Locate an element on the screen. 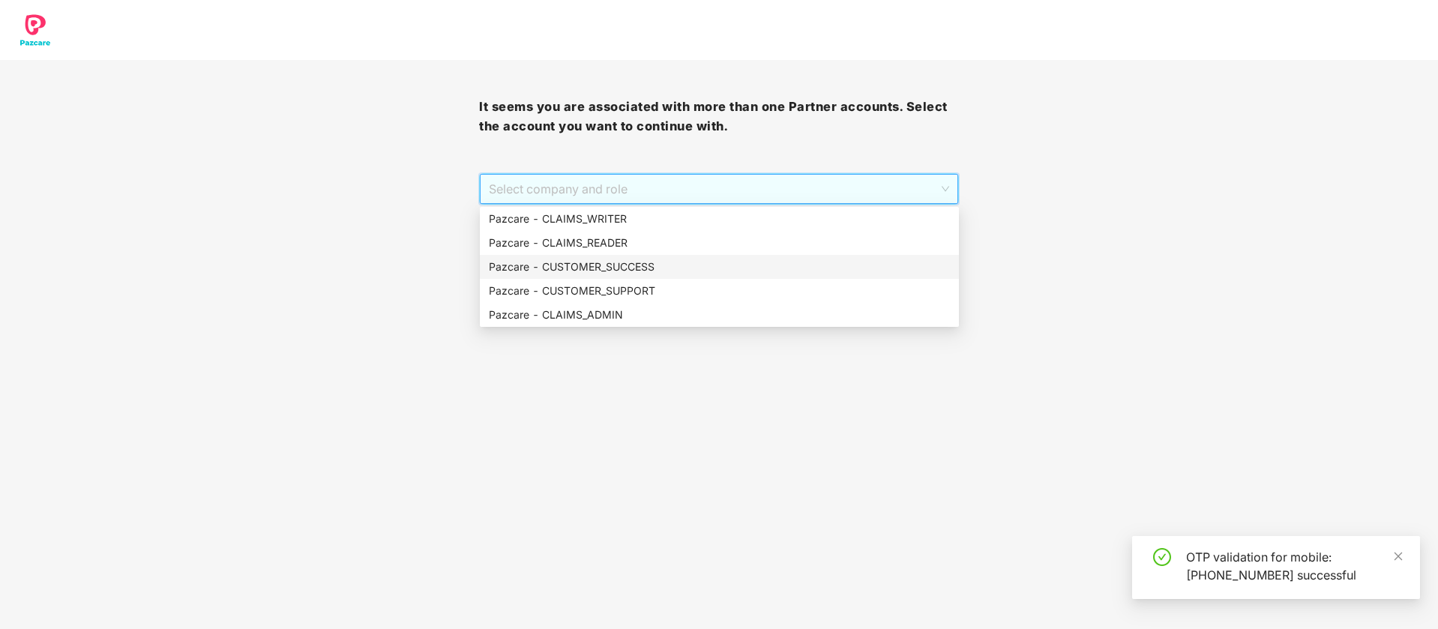  span: check-circle is located at coordinates (1162, 557).